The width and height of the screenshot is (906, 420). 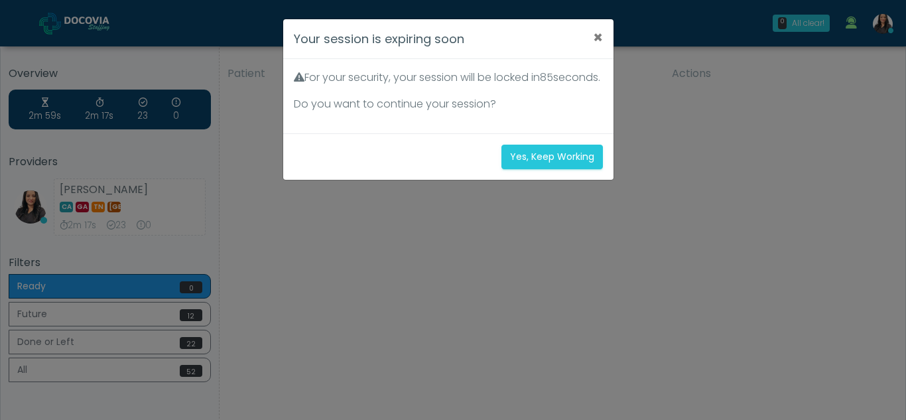 I want to click on p: For your security, your session will be locked in seconds., so click(x=448, y=78).